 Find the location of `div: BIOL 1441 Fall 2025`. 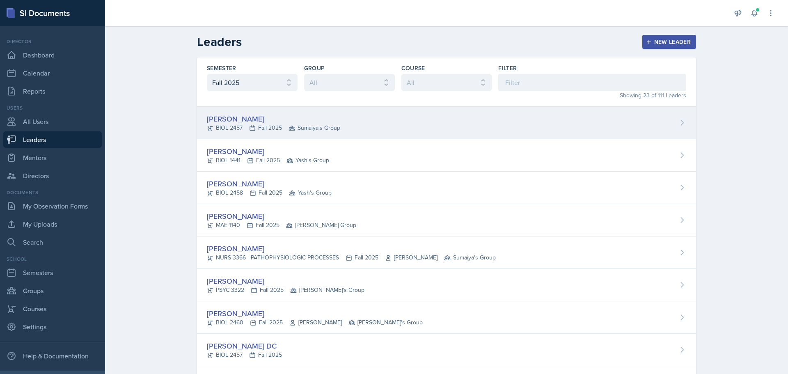

div: BIOL 1441 Fall 2025 is located at coordinates (268, 160).